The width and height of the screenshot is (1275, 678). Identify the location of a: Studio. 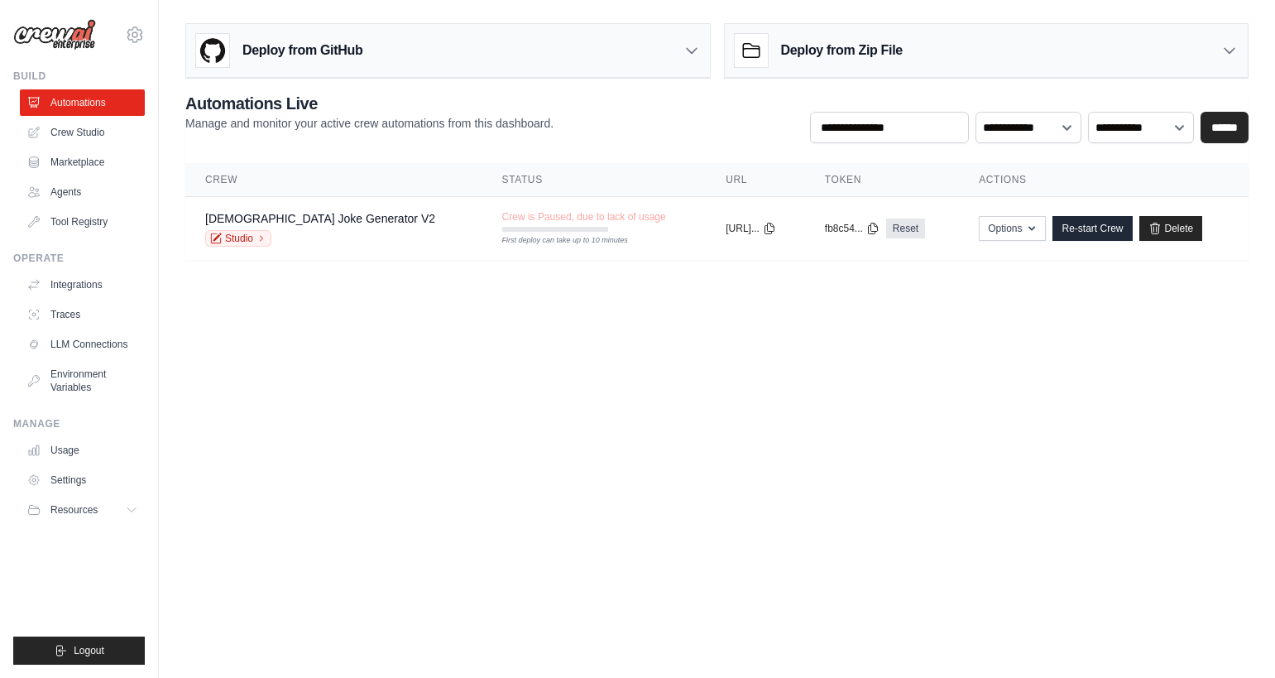
(238, 238).